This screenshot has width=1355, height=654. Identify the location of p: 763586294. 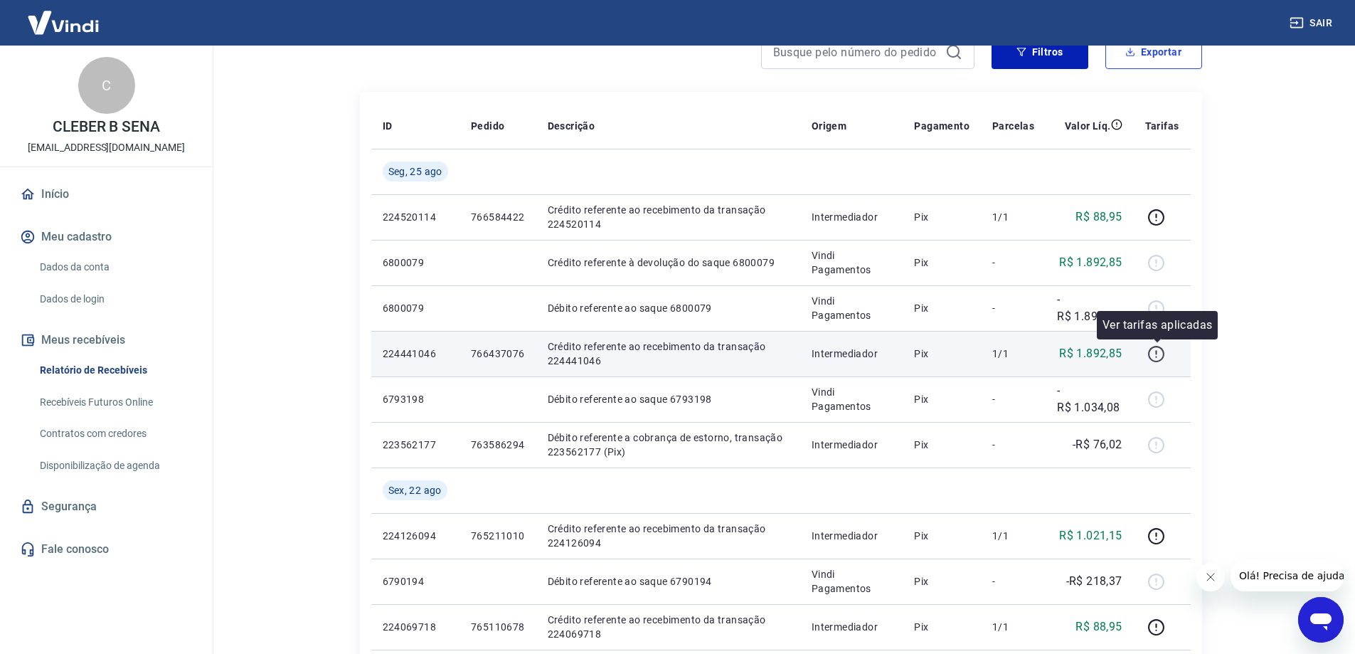
(498, 444).